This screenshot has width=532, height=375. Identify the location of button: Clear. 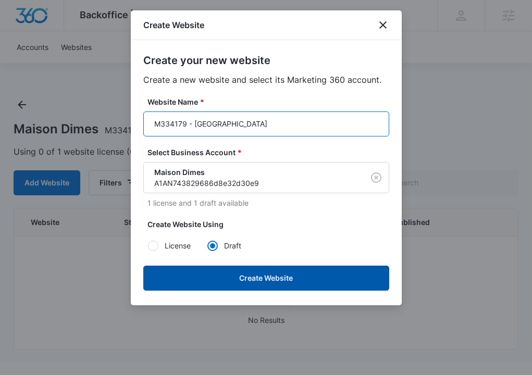
(376, 178).